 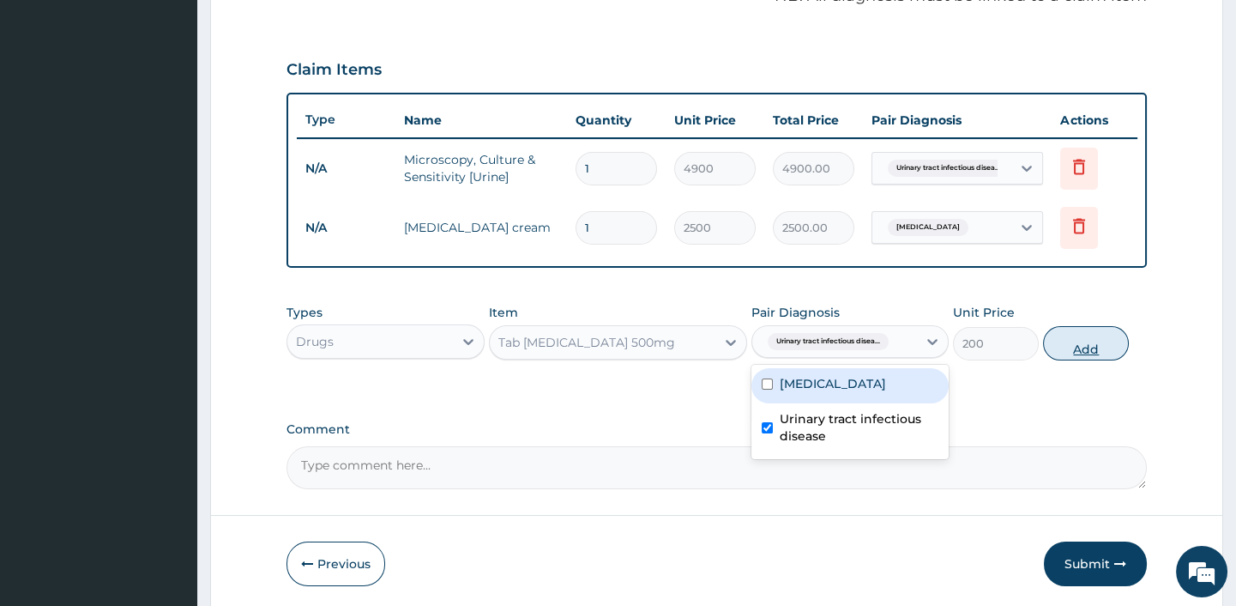 What do you see at coordinates (334, 70) in the screenshot?
I see `h3: Claim Items` at bounding box center [334, 70].